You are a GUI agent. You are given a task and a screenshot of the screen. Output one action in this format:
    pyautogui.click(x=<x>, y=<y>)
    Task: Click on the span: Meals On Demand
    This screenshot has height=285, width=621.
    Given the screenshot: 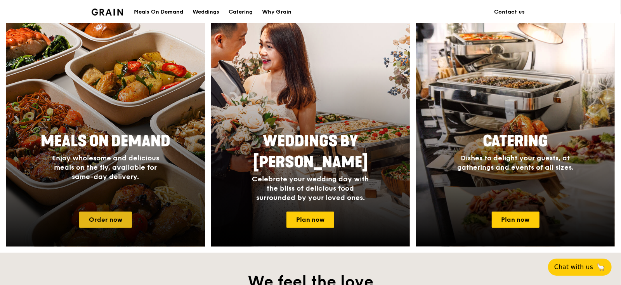 What is the action you would take?
    pyautogui.click(x=106, y=141)
    